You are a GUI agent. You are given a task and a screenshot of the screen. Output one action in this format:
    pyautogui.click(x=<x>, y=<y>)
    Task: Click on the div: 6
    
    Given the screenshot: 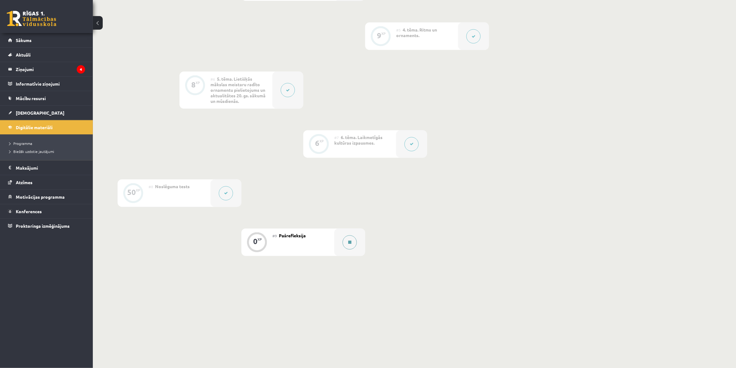 What is the action you would take?
    pyautogui.click(x=317, y=144)
    